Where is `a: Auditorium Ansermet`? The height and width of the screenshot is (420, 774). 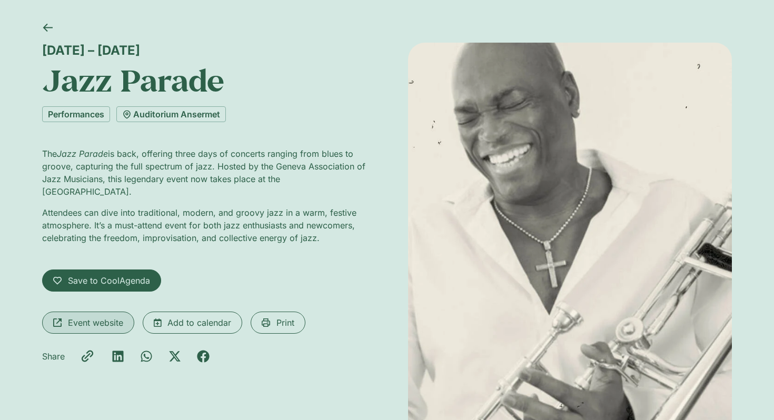 a: Auditorium Ansermet is located at coordinates (171, 114).